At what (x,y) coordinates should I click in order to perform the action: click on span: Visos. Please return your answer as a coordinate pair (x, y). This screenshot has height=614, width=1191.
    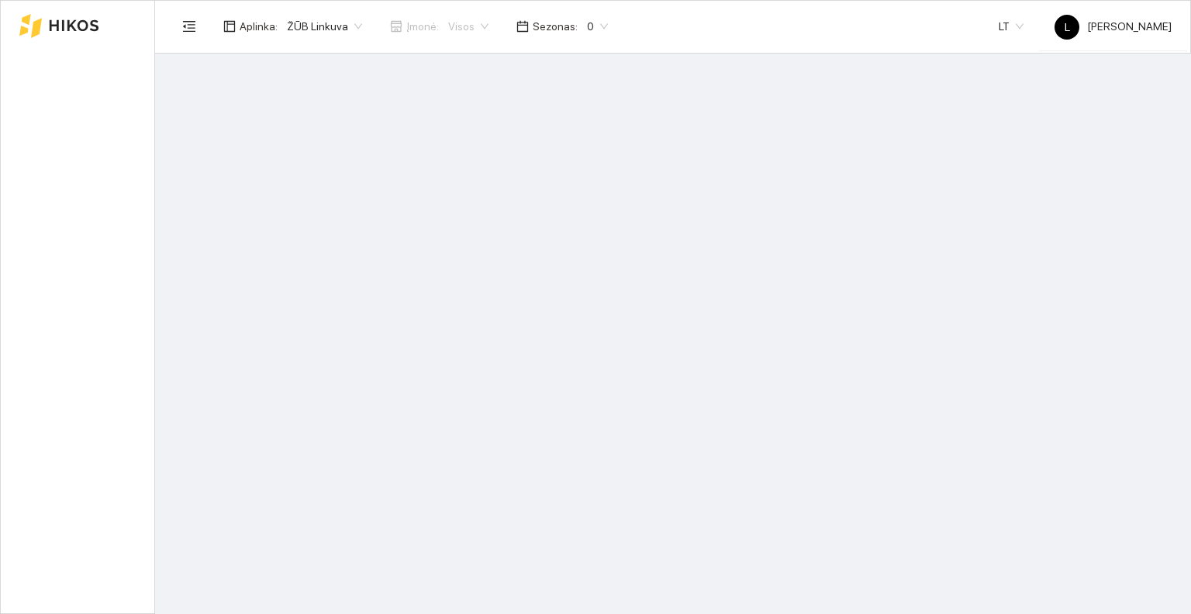
    Looking at the image, I should click on (468, 26).